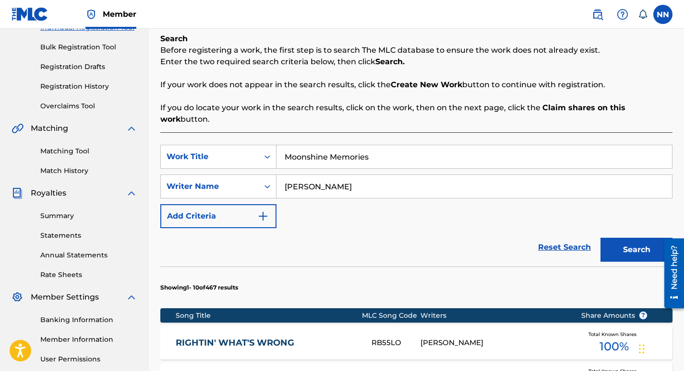 The image size is (684, 371). I want to click on strong: Search., so click(390, 61).